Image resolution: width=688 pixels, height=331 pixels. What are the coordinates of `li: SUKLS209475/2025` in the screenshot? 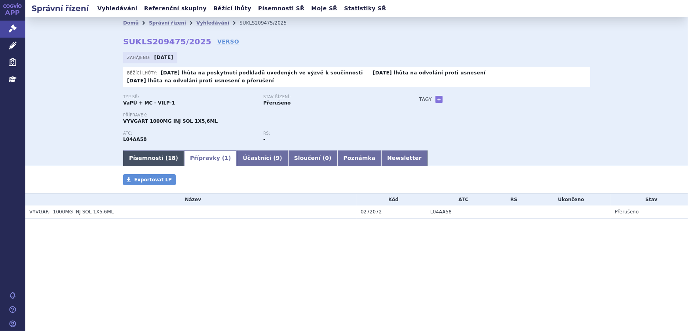 It's located at (268, 23).